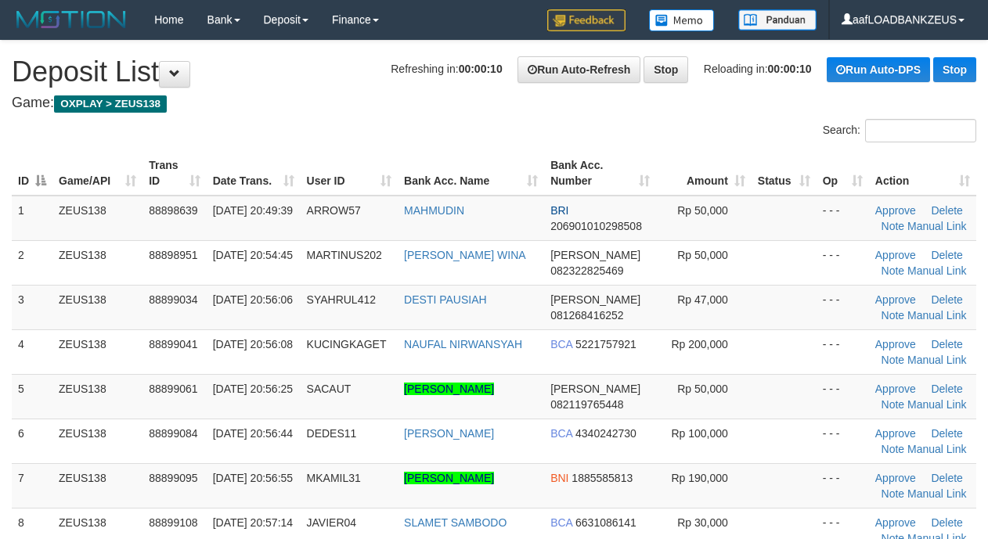 This screenshot has height=539, width=988. Describe the element at coordinates (842, 173) in the screenshot. I see `th: Op: activate to sort column ascending` at that location.